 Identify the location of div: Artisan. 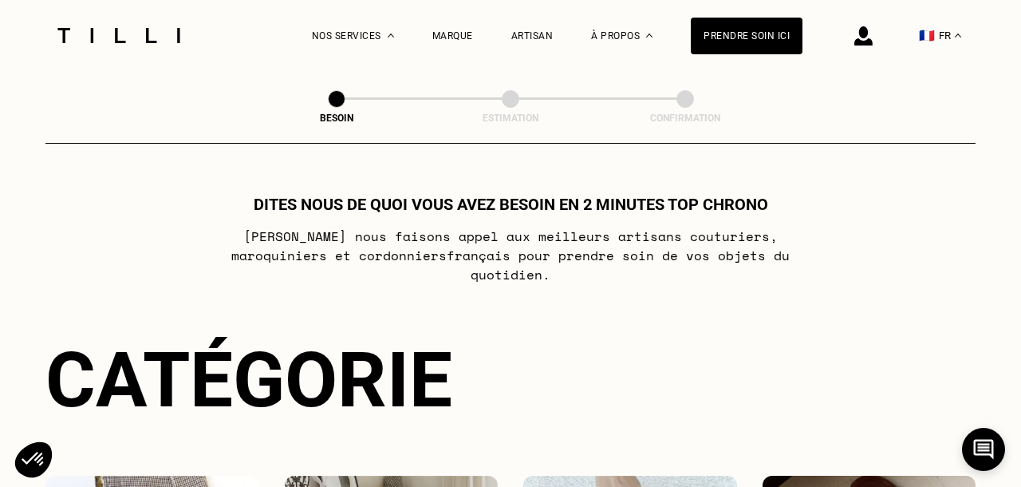
(532, 36).